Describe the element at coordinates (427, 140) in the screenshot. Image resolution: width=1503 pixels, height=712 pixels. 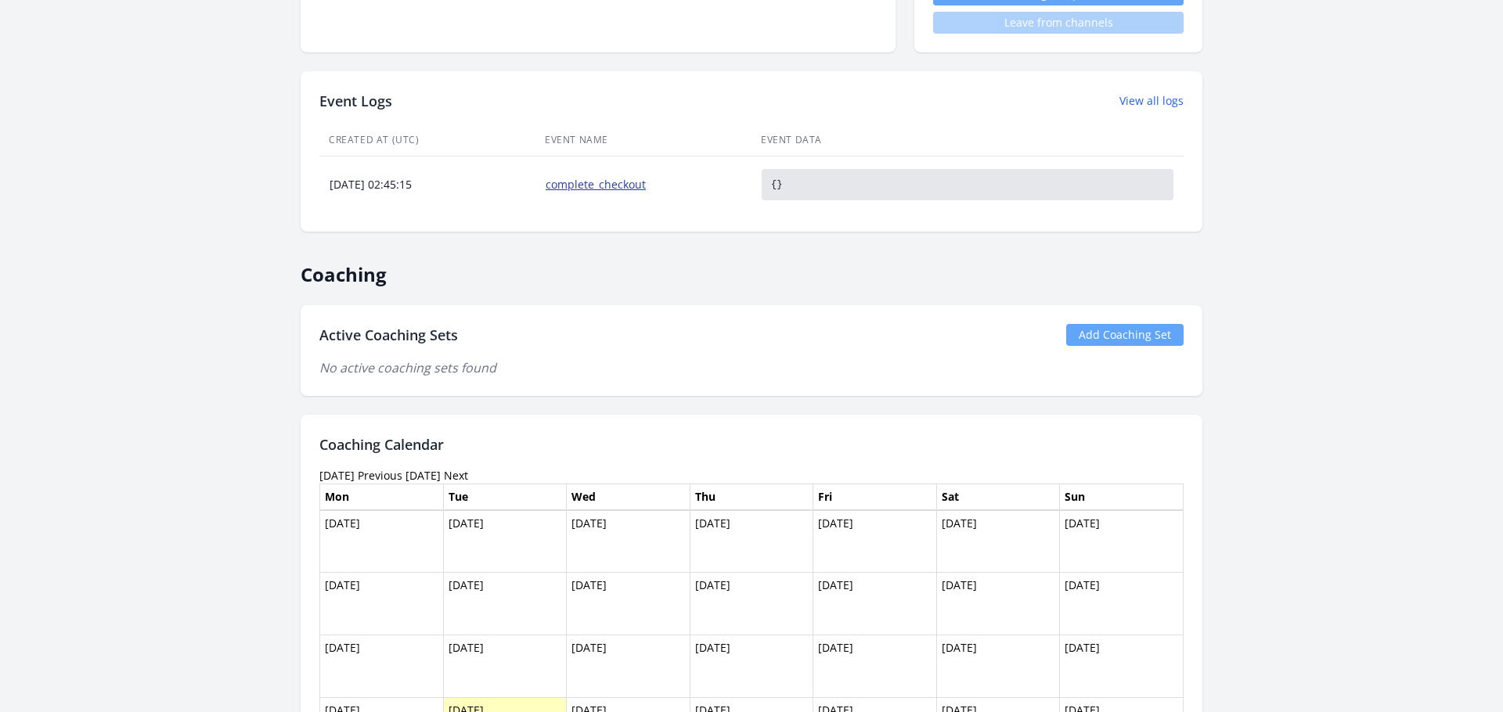
I see `th: Created At (UTC)` at that location.